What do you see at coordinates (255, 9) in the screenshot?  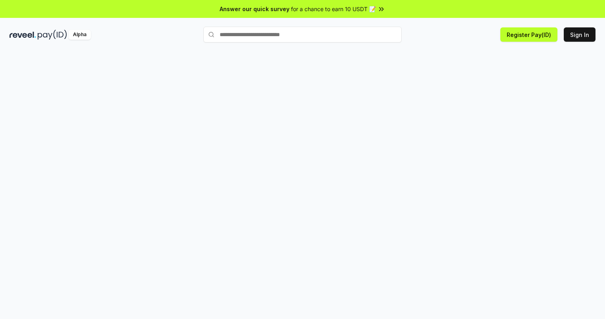 I see `span: Answer our quick survey` at bounding box center [255, 9].